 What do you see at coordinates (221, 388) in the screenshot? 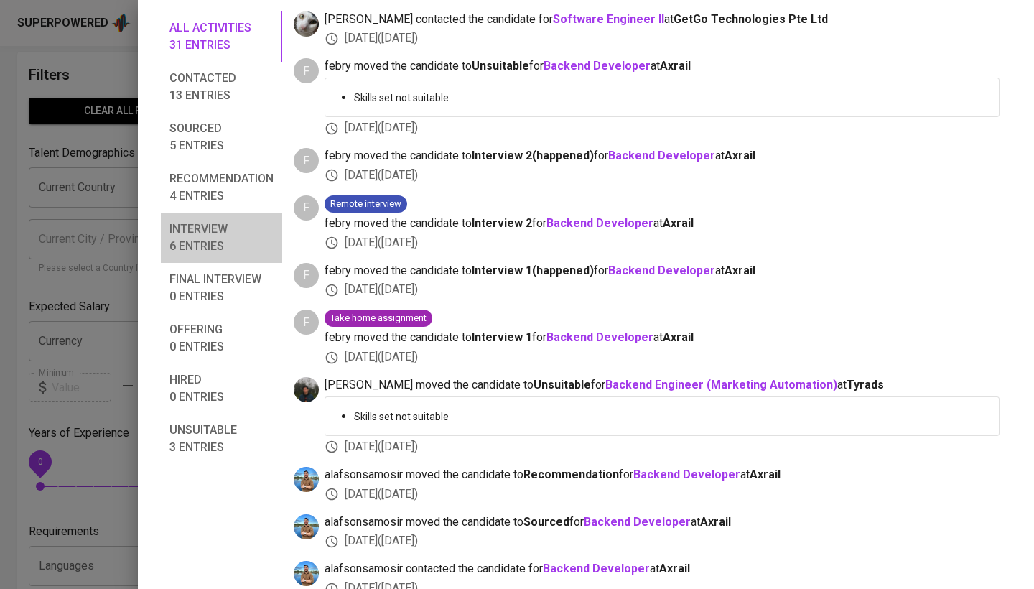
I see `span: Hired 0 entries` at bounding box center [221, 388].